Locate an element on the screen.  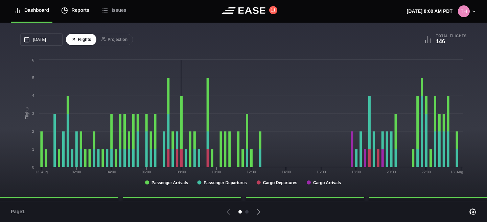
text: 3 is located at coordinates (33, 114).